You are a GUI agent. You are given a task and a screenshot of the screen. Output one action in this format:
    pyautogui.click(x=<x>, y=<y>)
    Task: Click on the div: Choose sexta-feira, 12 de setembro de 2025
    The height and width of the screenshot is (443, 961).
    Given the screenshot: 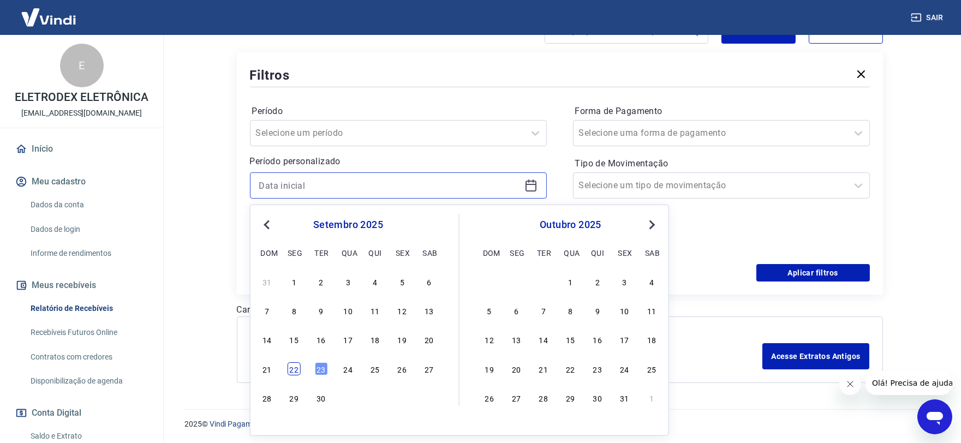 What is the action you would take?
    pyautogui.click(x=402, y=310)
    